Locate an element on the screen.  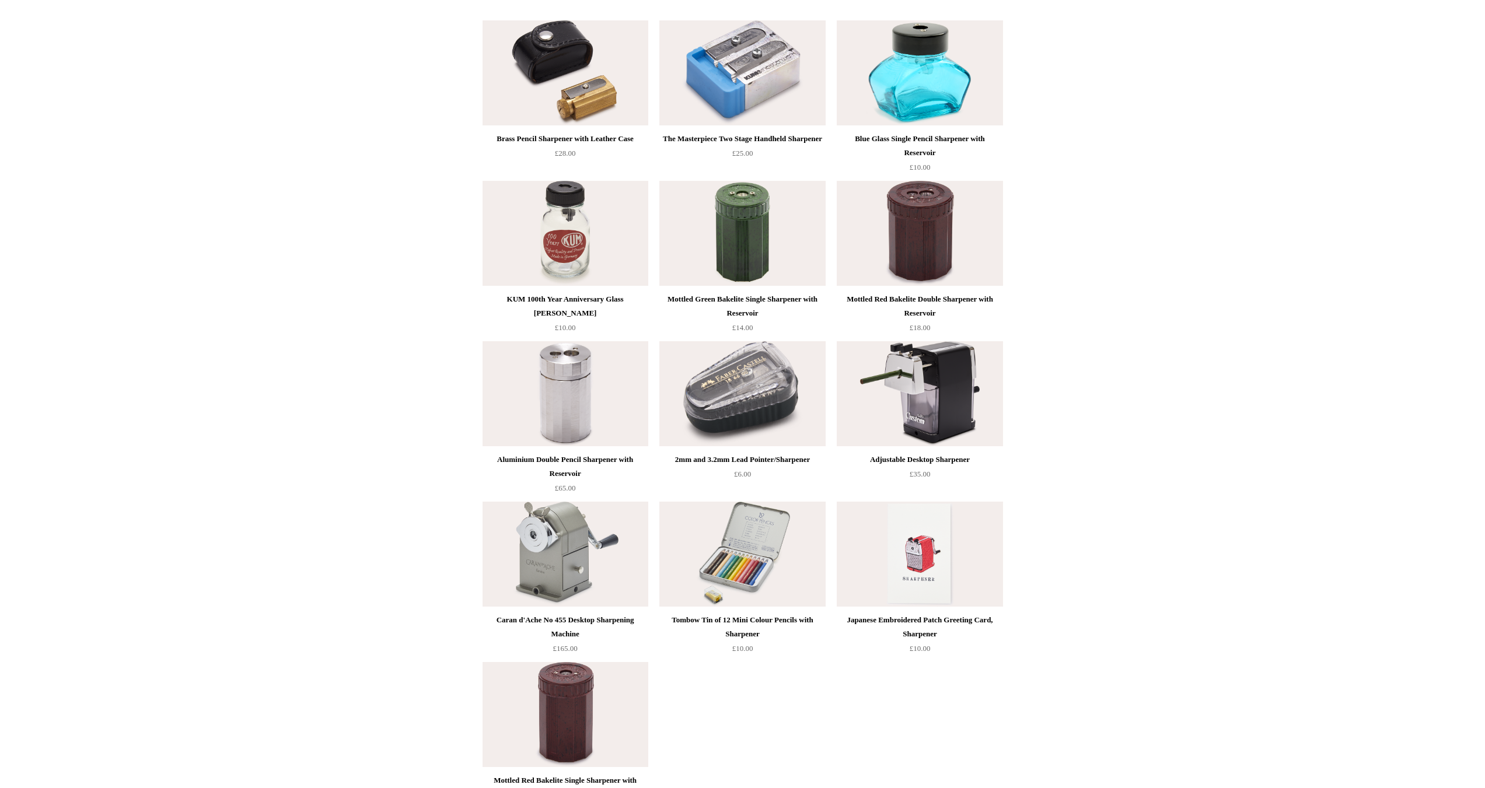
span: £65.00 is located at coordinates (565, 488).